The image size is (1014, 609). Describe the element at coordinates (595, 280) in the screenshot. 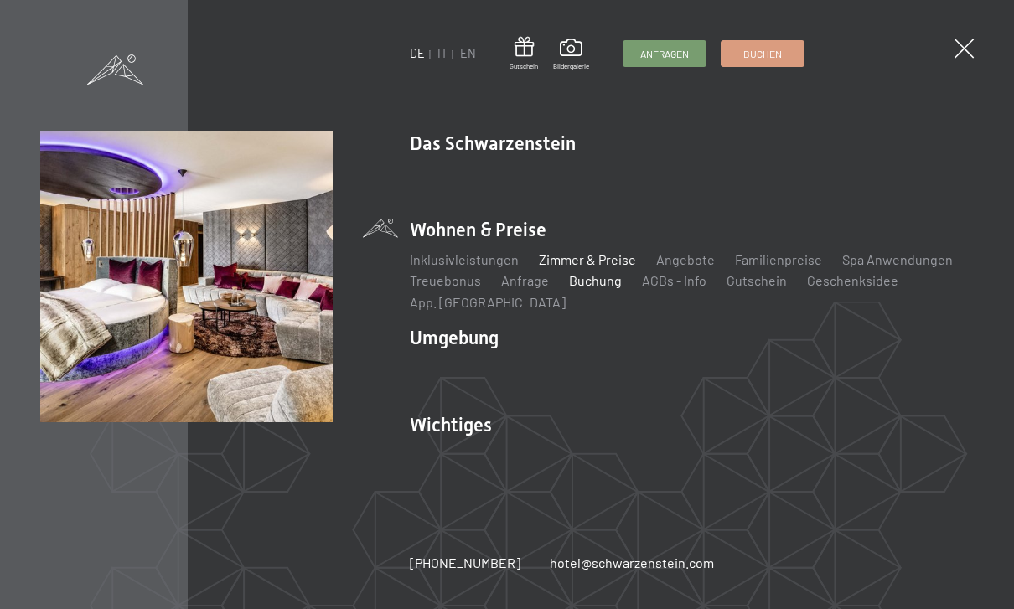

I see `a: Buchung` at that location.